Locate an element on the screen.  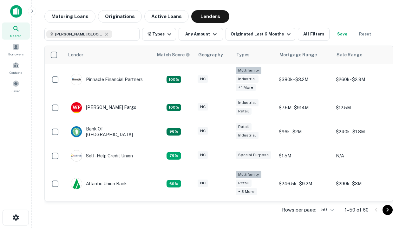
span: Saved is located at coordinates (16, 91).